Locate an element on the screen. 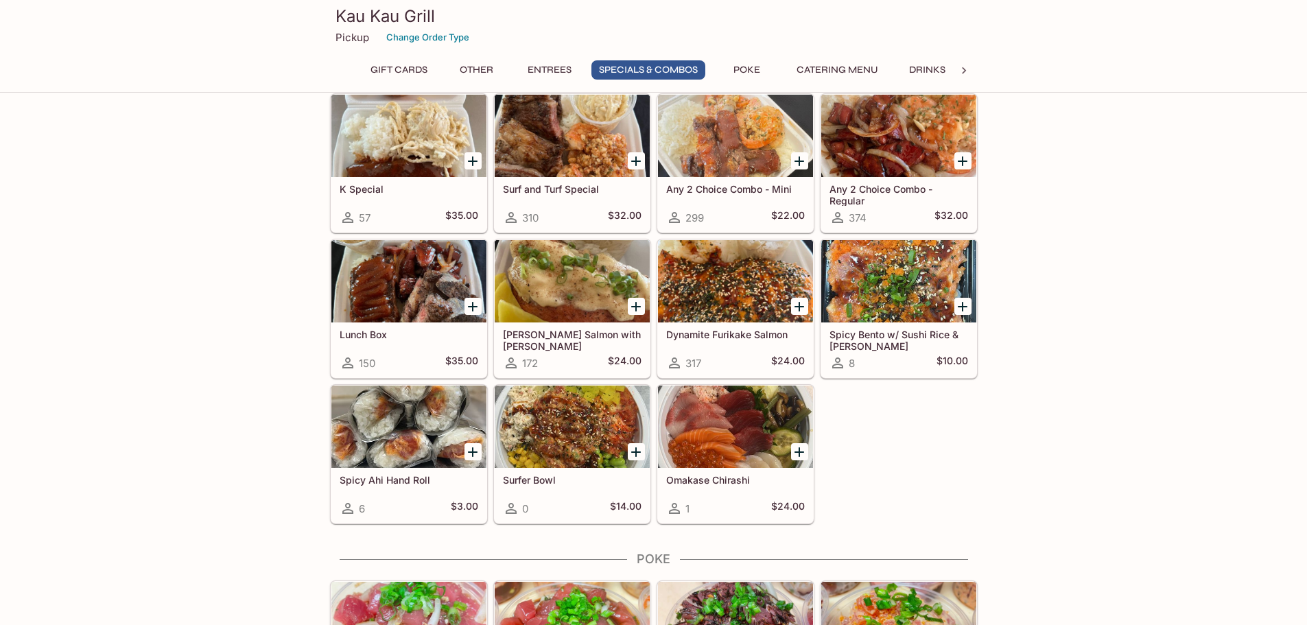 The height and width of the screenshot is (625, 1307). div: Omakase Chirashi is located at coordinates (735, 427).